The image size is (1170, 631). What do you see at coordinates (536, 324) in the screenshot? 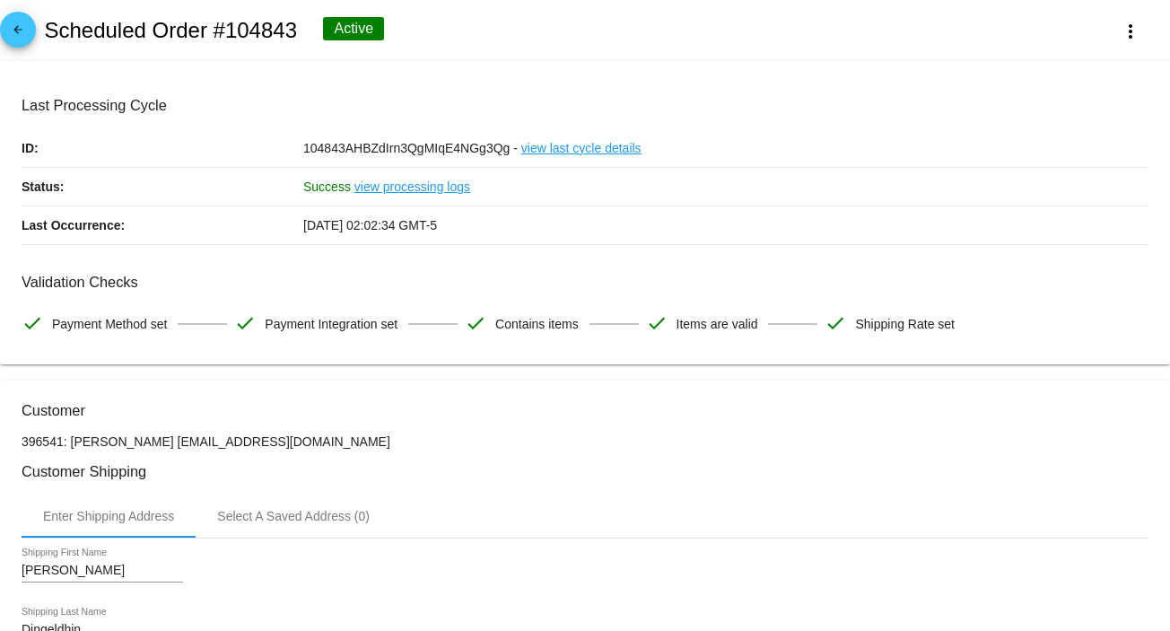
I see `span: Contains items` at bounding box center [536, 324].